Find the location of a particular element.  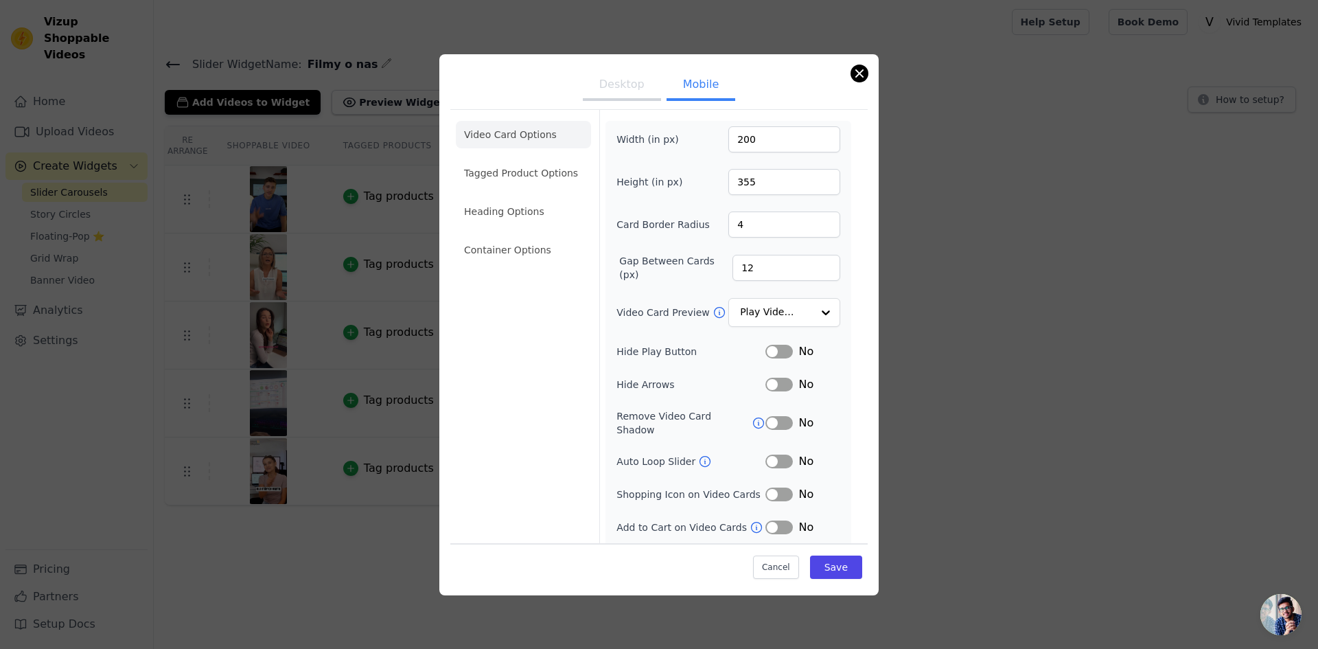

label: Hide Arrows is located at coordinates (691, 384).